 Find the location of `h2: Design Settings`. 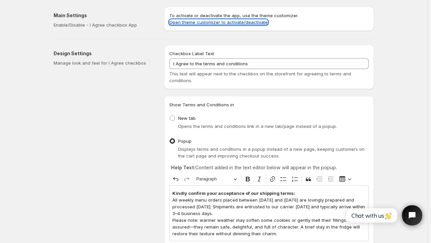

h2: Design Settings is located at coordinates (103, 54).